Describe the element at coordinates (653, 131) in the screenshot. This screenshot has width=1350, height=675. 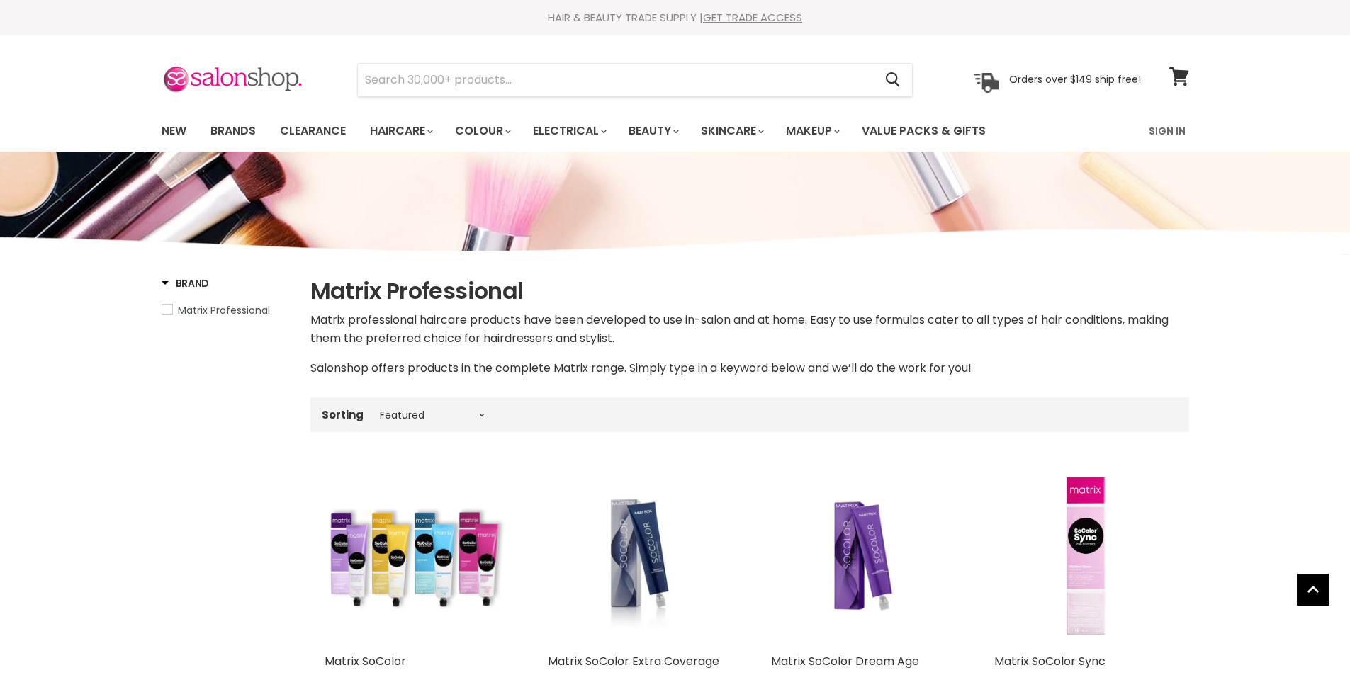
I see `a: Beauty` at that location.